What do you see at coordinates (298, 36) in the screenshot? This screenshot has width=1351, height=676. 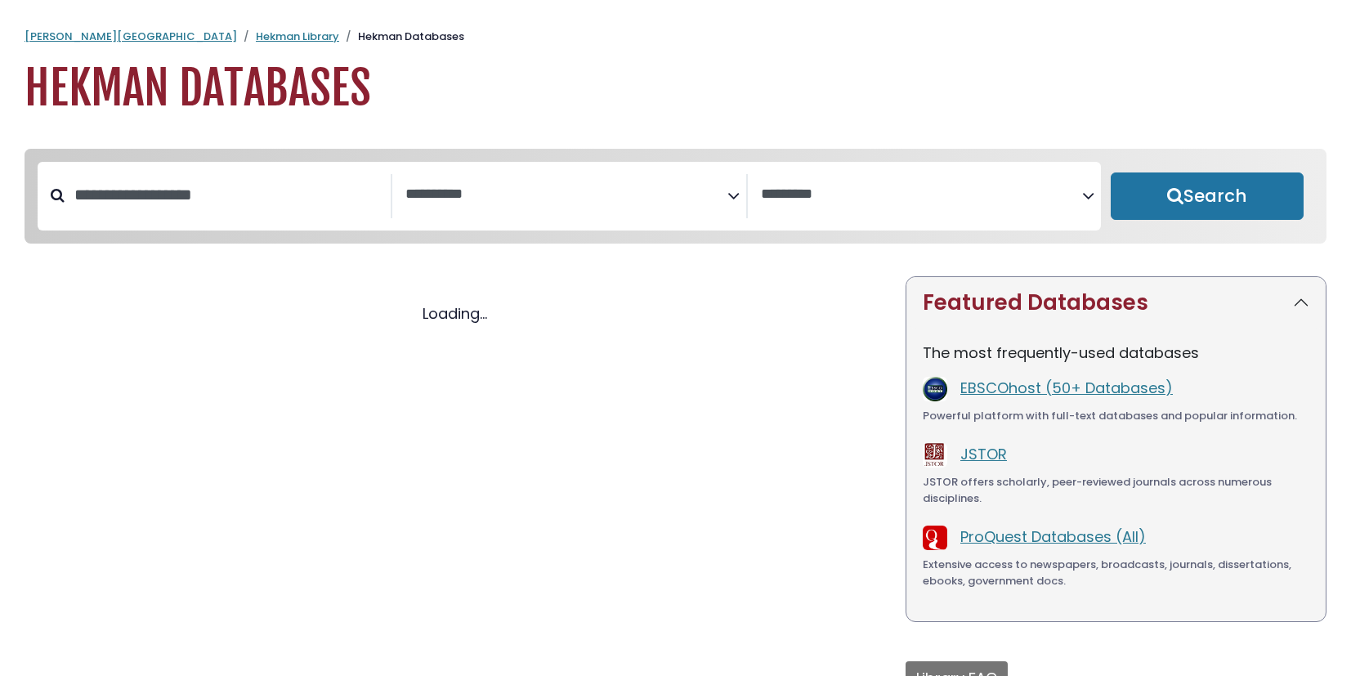 I see `a: Hekman Library` at bounding box center [298, 36].